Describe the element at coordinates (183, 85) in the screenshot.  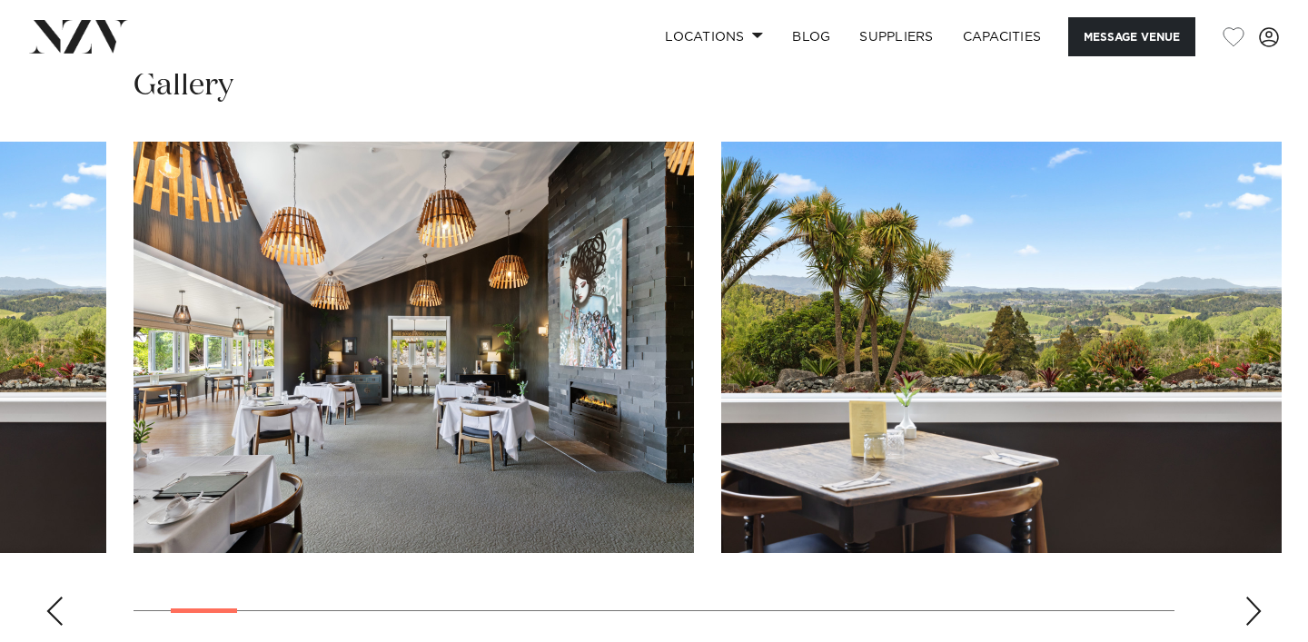
I see `h2: Gallery` at that location.